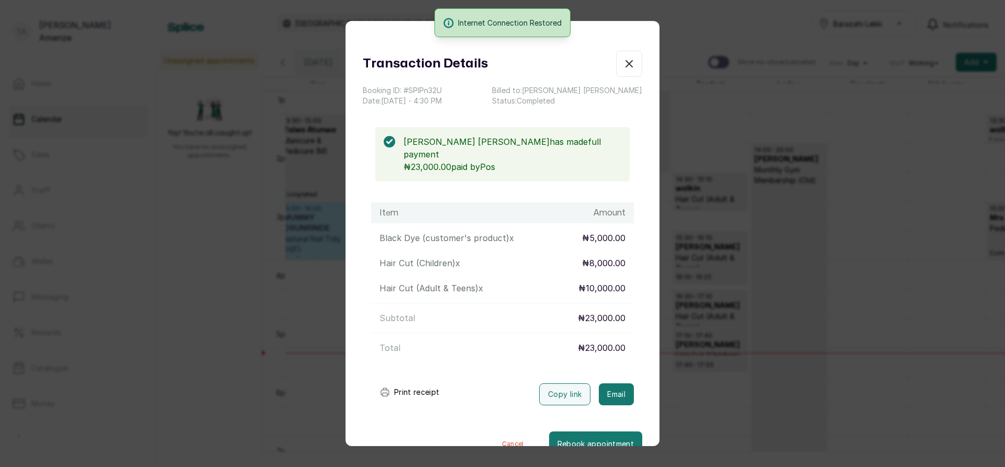  Describe the element at coordinates (609, 213) in the screenshot. I see `h1: Amount` at that location.